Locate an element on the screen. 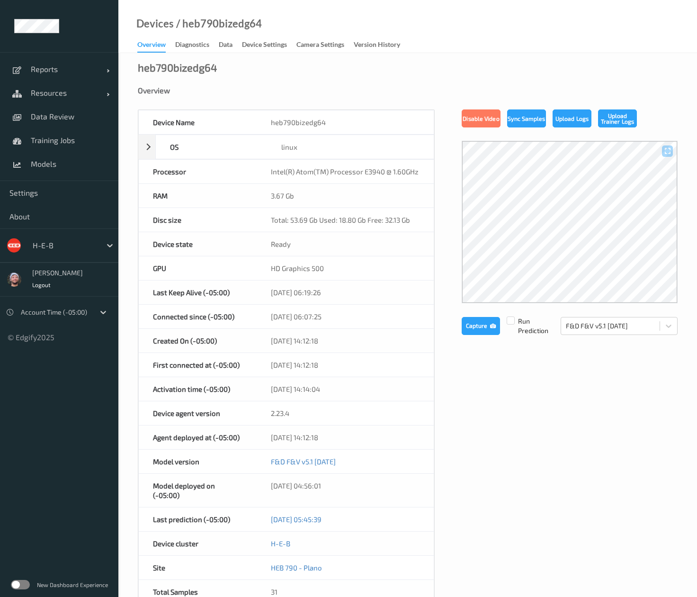 The image size is (697, 597). button: Disable Video is located at coordinates (481, 118).